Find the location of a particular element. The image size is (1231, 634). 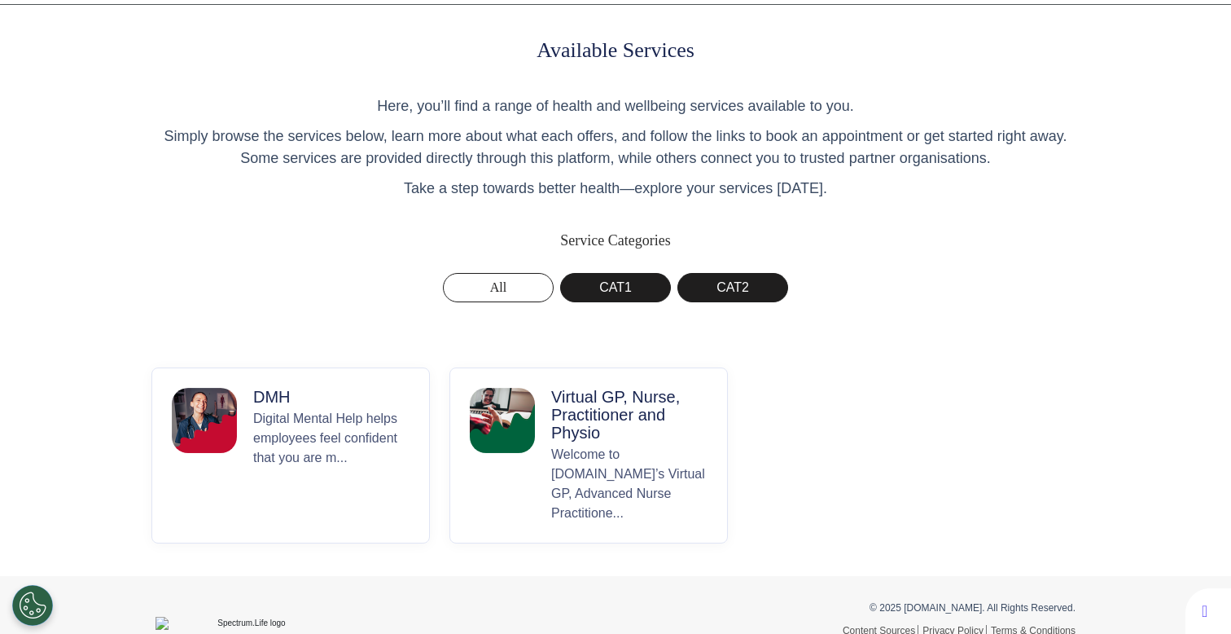

p: Simply browse the services below, learn more about what each offers, and follow the links to book... is located at coordinates (616, 147).